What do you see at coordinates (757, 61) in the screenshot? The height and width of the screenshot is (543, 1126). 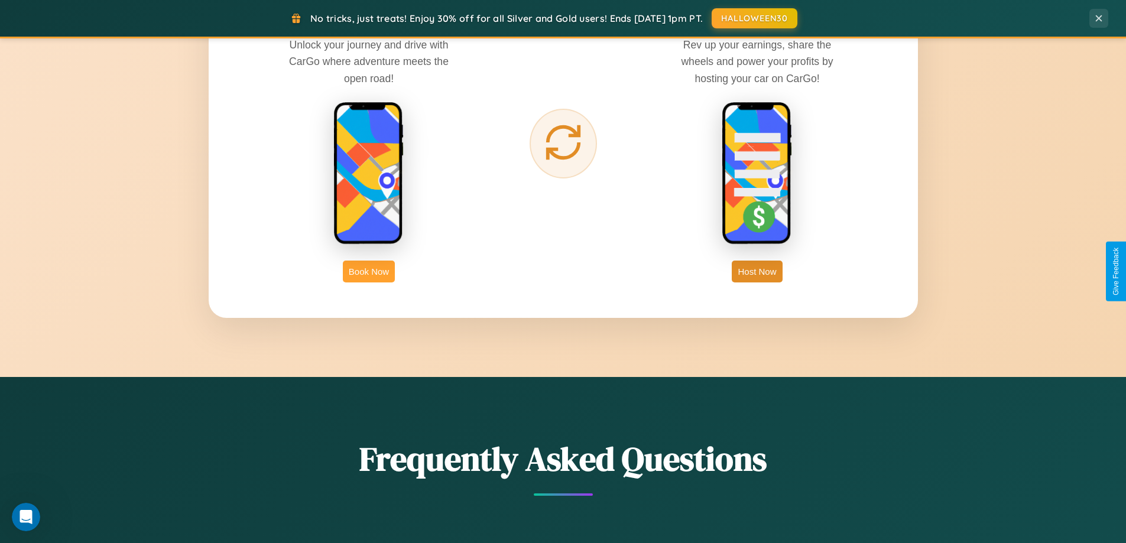 I see `p: Rev up your earnings, share the wheels and power your profits by hosting your car on CarGo!` at bounding box center [757, 61].